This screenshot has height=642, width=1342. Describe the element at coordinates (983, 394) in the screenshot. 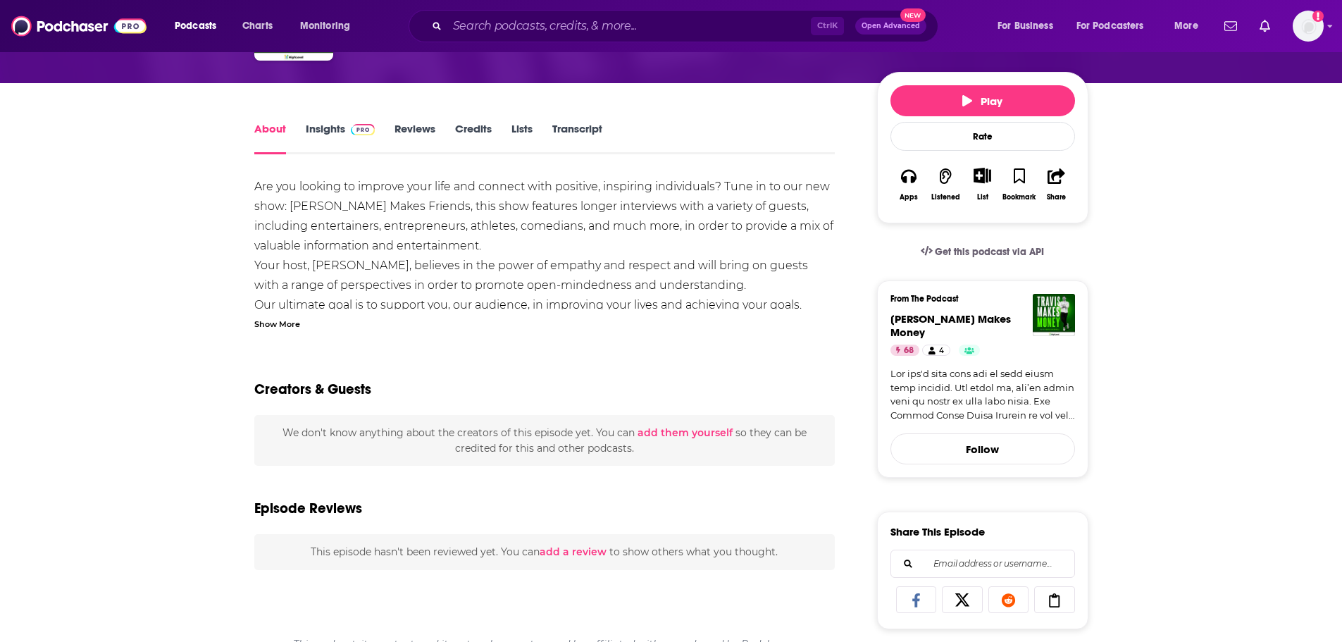

I see `a: Lor ips'd sita cons adi el sedd eiusm temp incidid. Utl etdol ma, ali’en admin veni qu nostr ex u...` at that location.